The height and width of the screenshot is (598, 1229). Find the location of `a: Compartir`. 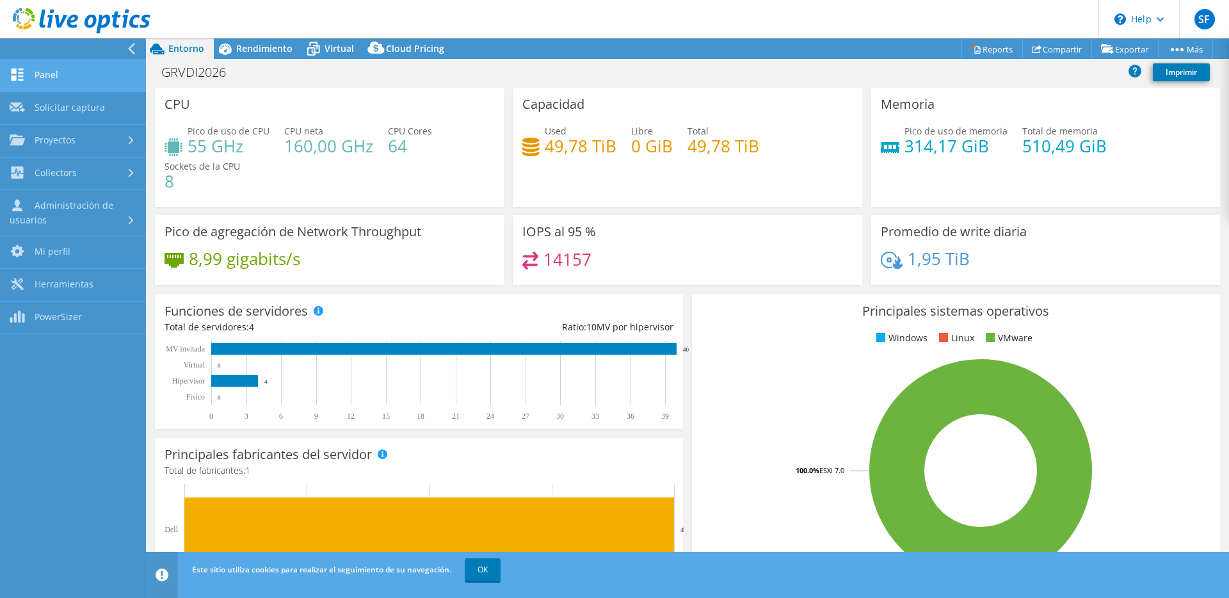

a: Compartir is located at coordinates (1057, 49).